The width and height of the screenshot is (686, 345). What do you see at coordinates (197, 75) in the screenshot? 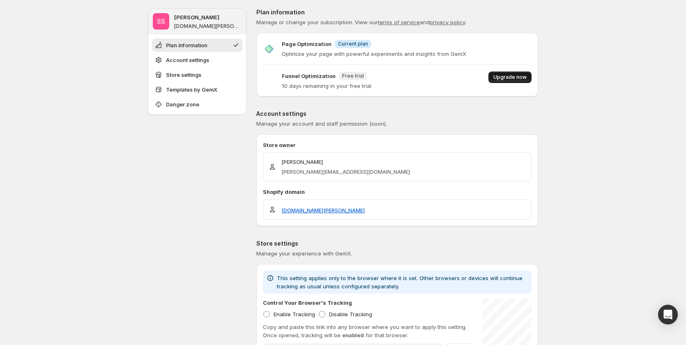
I see `button: Store settings` at bounding box center [197, 75].